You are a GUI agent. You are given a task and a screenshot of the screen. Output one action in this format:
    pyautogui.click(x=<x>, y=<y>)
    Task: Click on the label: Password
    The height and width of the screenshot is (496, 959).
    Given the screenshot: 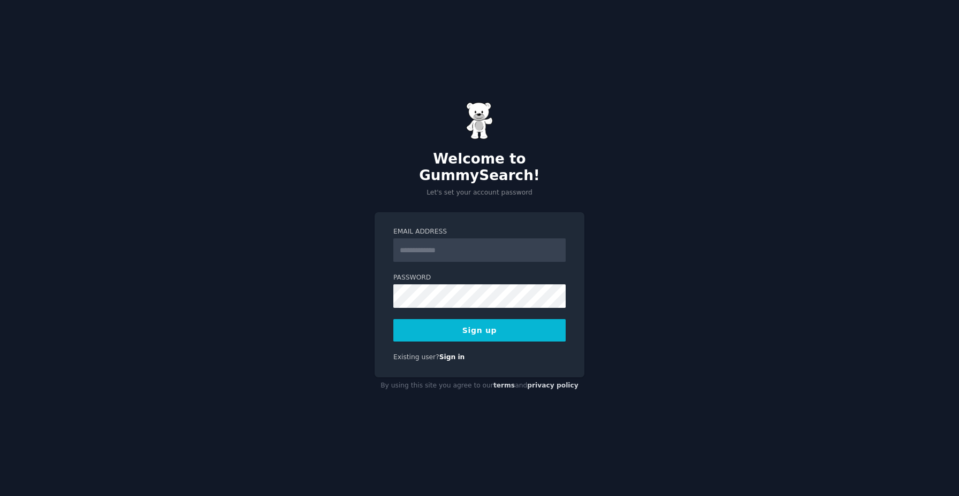 What is the action you would take?
    pyautogui.click(x=479, y=278)
    